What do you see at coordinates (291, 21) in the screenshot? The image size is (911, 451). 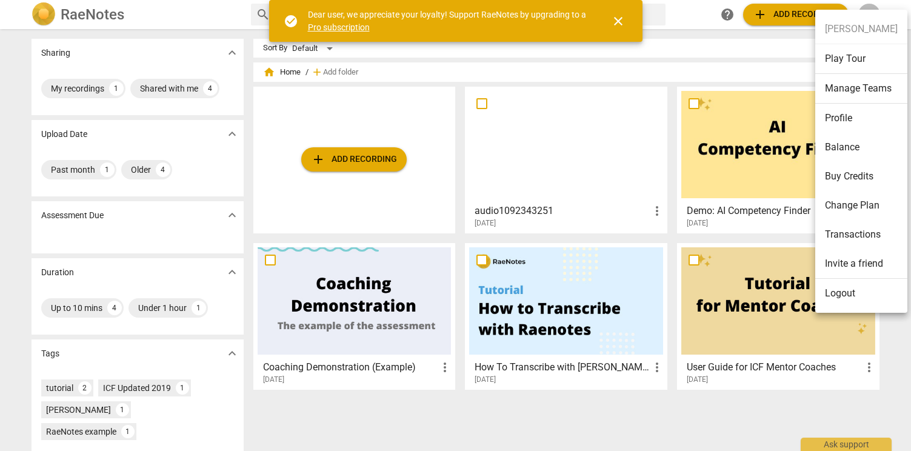 I see `span: check_circle` at bounding box center [291, 21].